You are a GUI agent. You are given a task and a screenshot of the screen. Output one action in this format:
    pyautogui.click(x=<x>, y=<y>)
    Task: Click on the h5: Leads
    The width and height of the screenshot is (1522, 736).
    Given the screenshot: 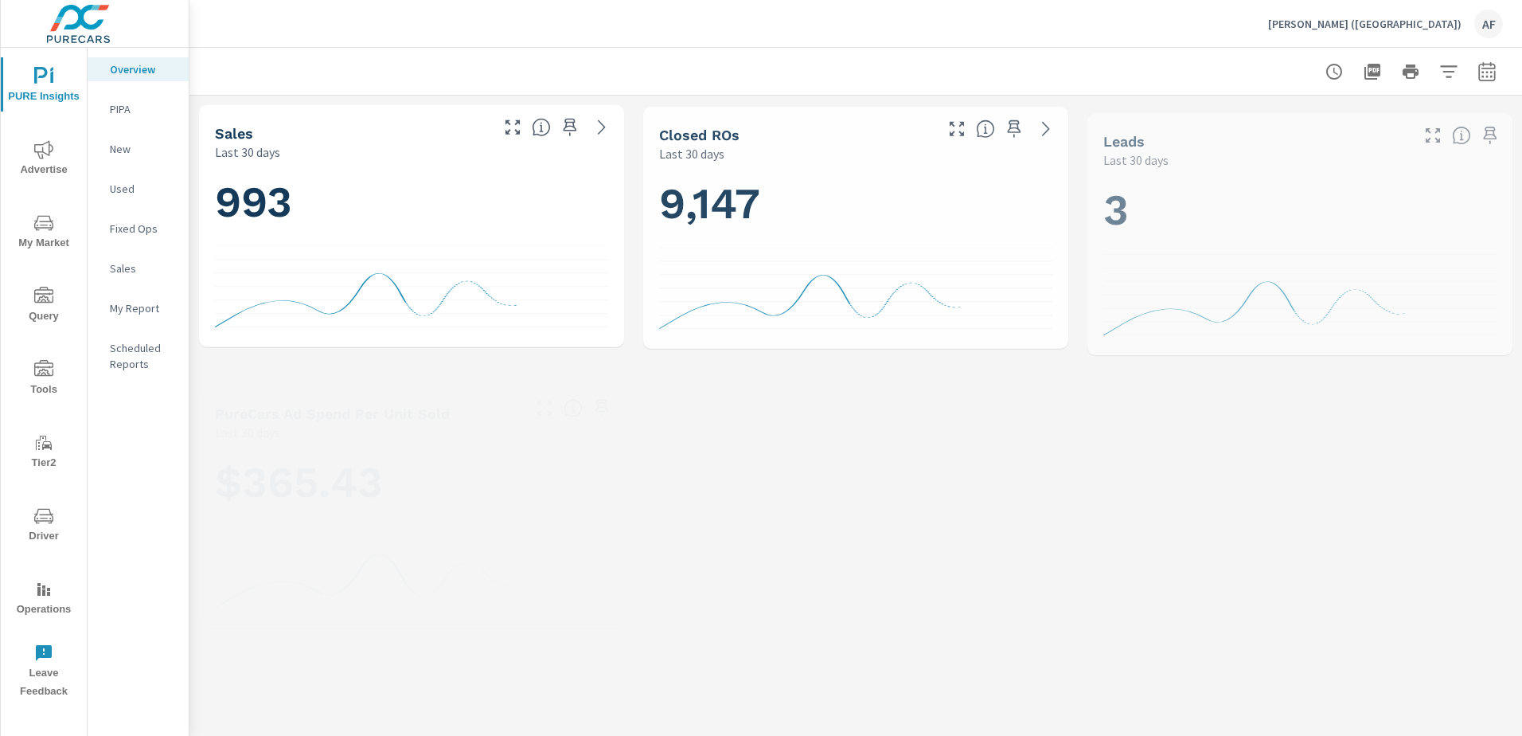 What is the action you would take?
    pyautogui.click(x=1124, y=141)
    